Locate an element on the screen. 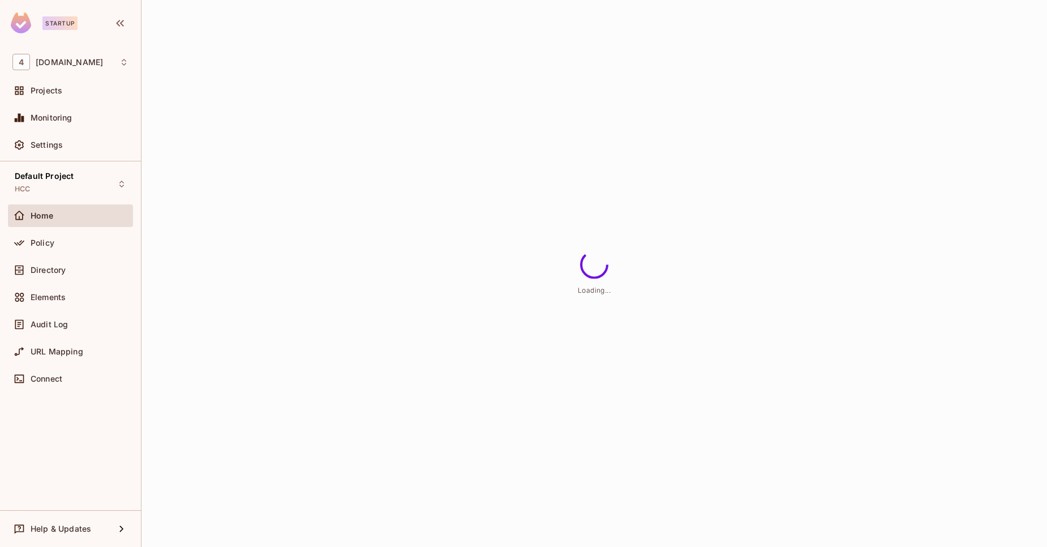 The height and width of the screenshot is (547, 1047). span: Workspace: 46labs.com is located at coordinates (69, 62).